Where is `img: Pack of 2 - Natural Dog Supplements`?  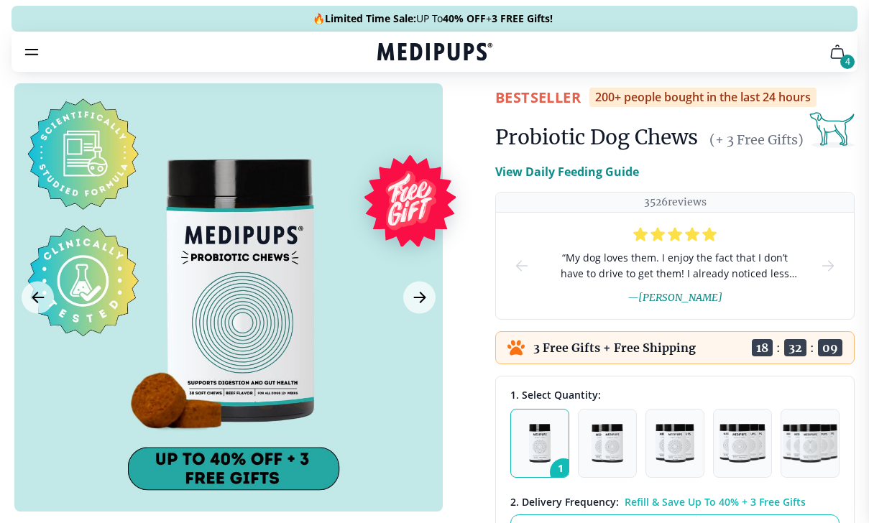
img: Pack of 2 - Natural Dog Supplements is located at coordinates (607, 443).